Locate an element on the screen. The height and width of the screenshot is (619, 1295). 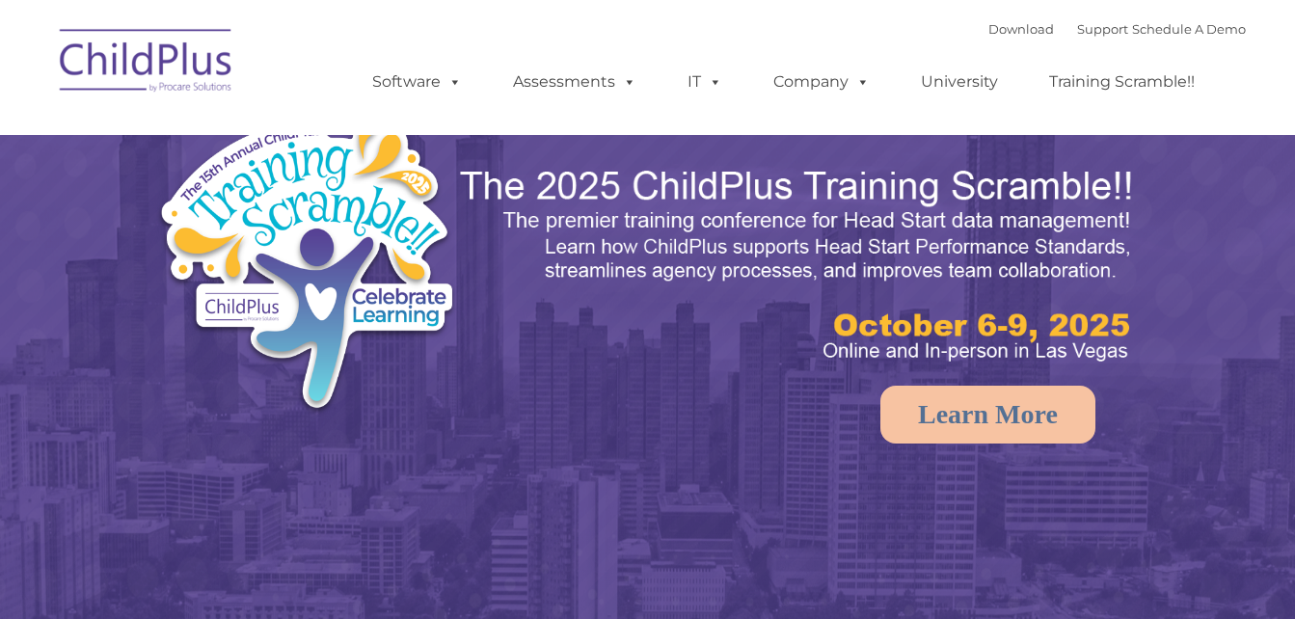
a: Company is located at coordinates (822, 82).